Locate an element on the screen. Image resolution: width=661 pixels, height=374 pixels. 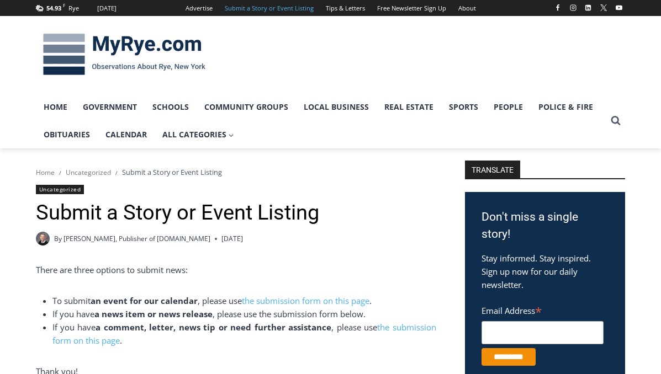
a: Community Groups is located at coordinates (246, 107).